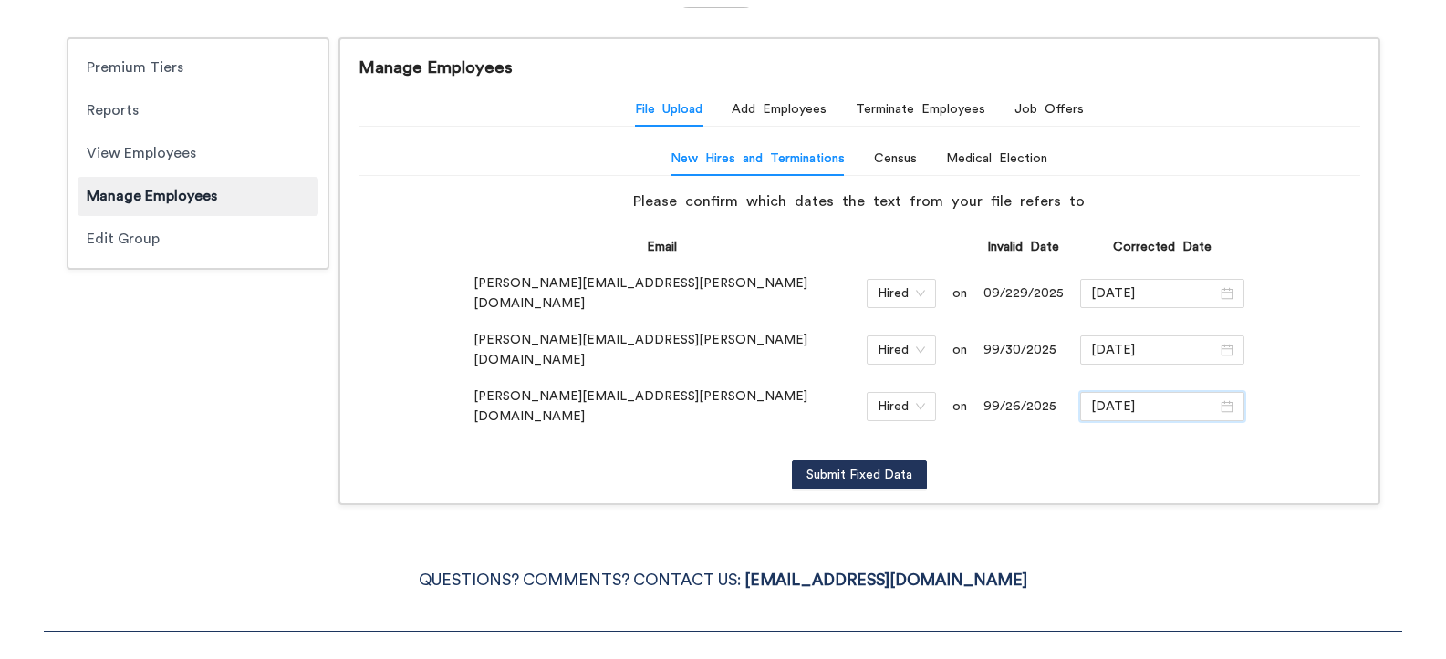 This screenshot has width=1446, height=659. Describe the element at coordinates (1154, 294) in the screenshot. I see `input: 09/29/2025` at that location.